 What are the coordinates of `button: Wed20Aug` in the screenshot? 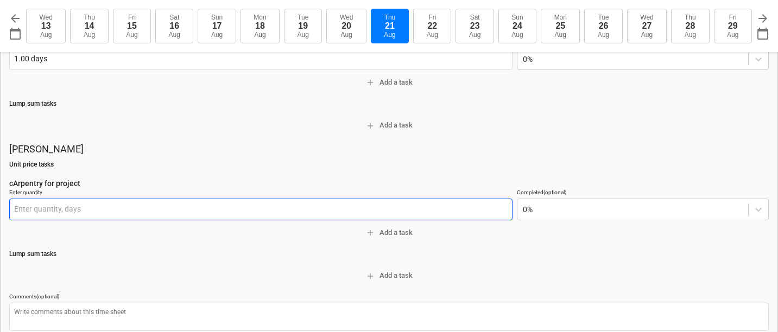 It's located at (346, 26).